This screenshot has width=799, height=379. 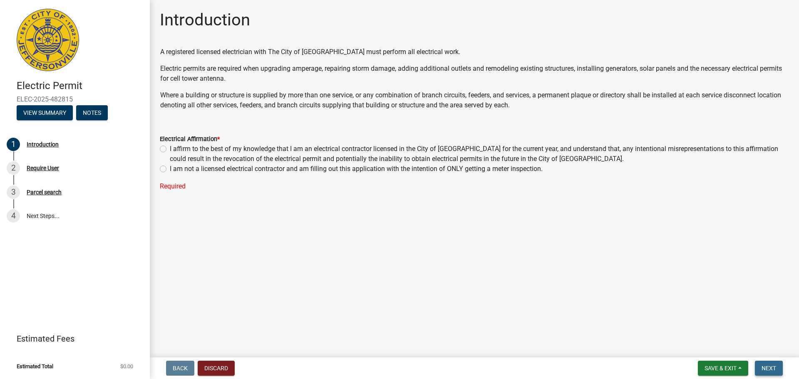 What do you see at coordinates (92, 113) in the screenshot?
I see `wm-modal-confirm: Notes` at bounding box center [92, 113].